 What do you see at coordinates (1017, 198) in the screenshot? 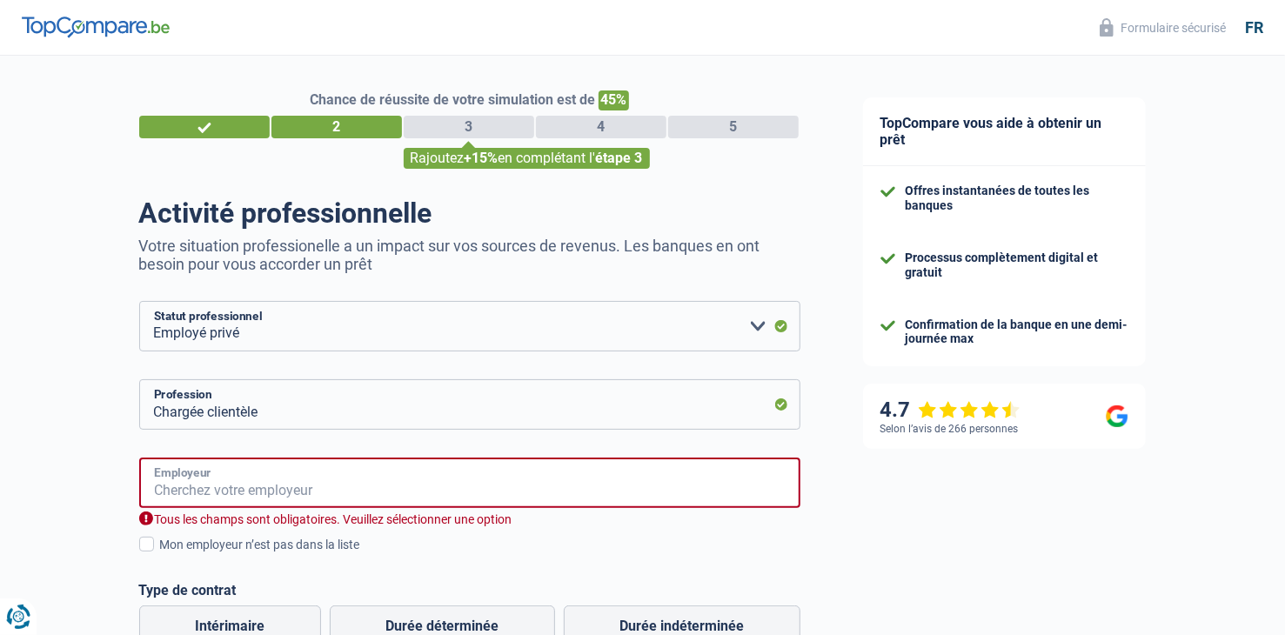
I see `div: Offres instantanées de toutes les banques` at bounding box center [1017, 198].